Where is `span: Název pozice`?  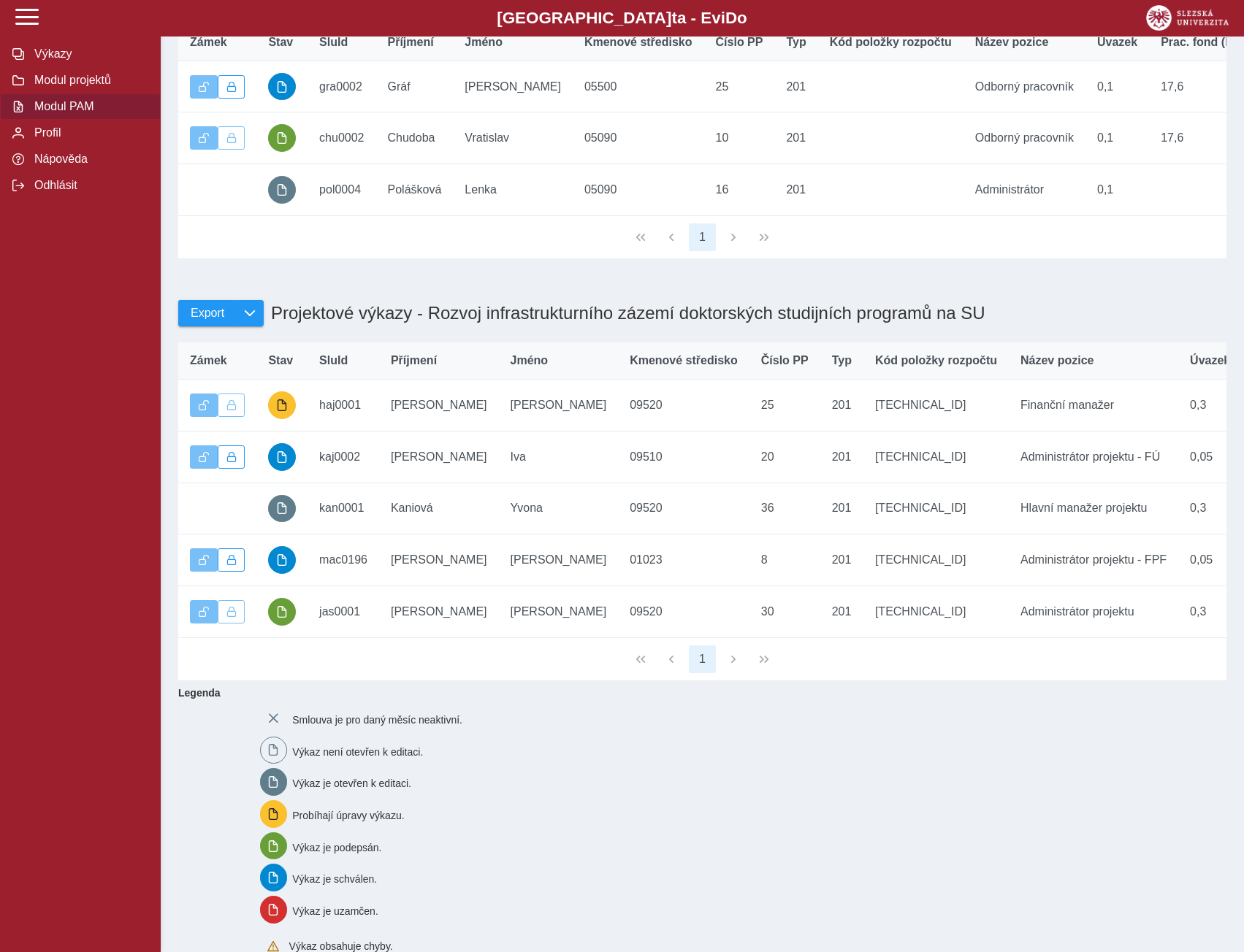 span: Název pozice is located at coordinates (1011, 42).